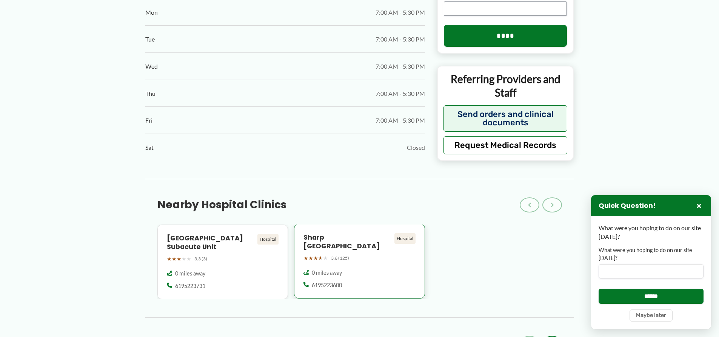 The width and height of the screenshot is (719, 337). Describe the element at coordinates (327, 285) in the screenshot. I see `span: 6195223600` at that location.